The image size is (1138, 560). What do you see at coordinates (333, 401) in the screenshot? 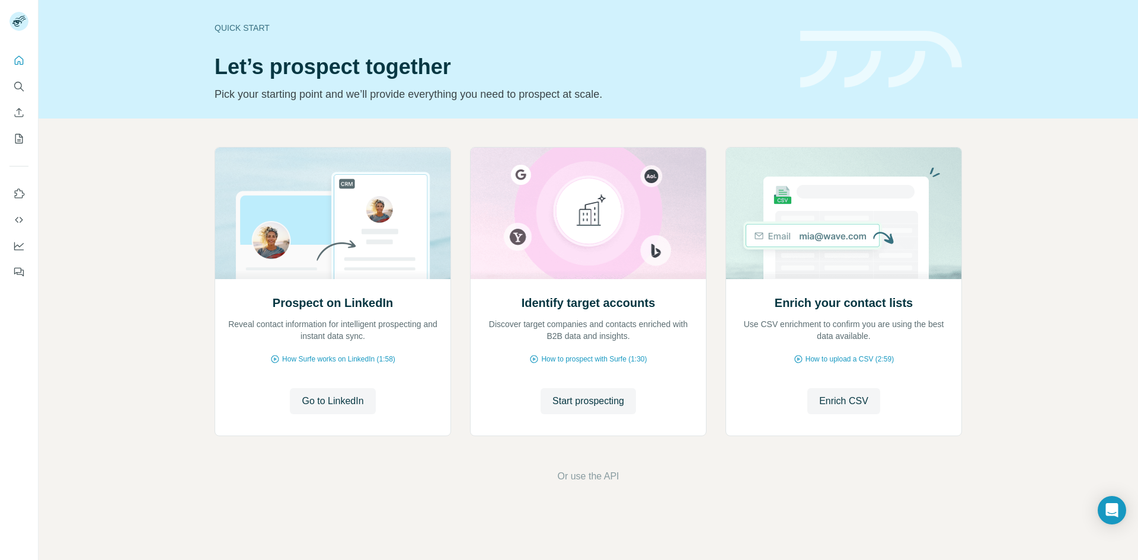
I see `button: Go to LinkedIn` at bounding box center [333, 401].